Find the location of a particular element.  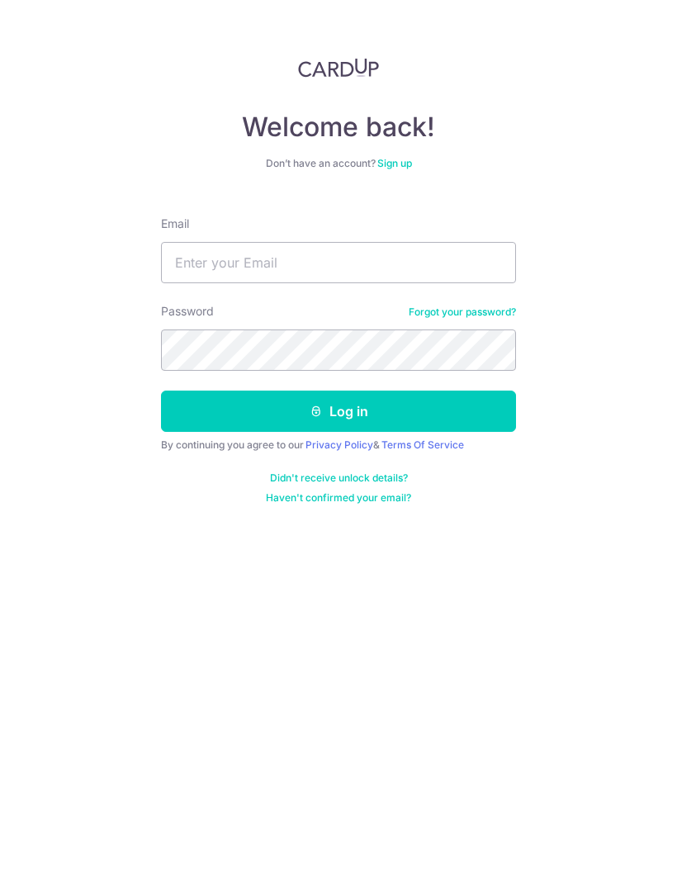

label: Password is located at coordinates (187, 311).